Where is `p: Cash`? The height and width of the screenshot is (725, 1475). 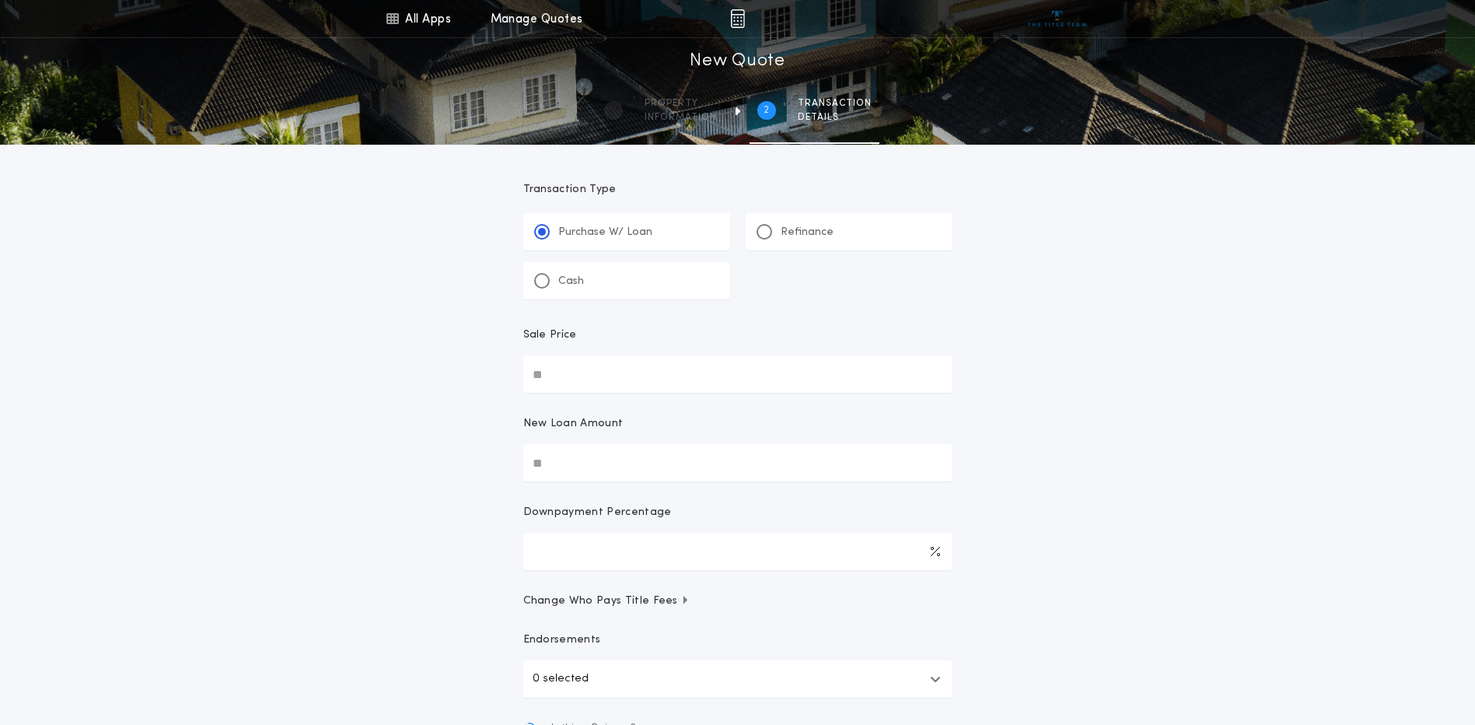
p: Cash is located at coordinates (571, 282).